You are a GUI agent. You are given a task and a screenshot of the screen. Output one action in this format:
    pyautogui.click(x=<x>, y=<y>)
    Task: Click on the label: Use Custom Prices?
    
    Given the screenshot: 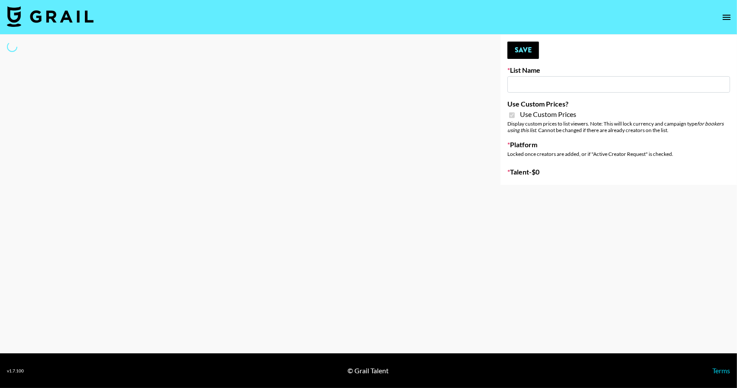 What is the action you would take?
    pyautogui.click(x=619, y=104)
    